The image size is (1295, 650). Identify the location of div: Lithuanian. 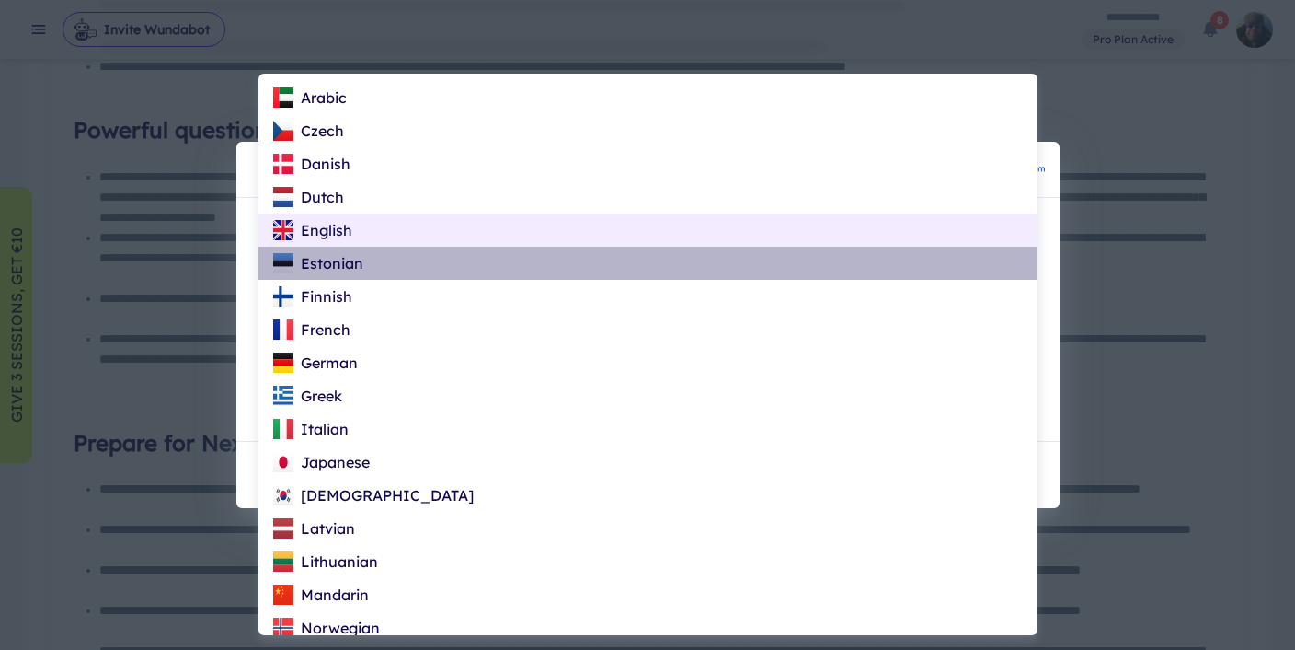
(326, 561).